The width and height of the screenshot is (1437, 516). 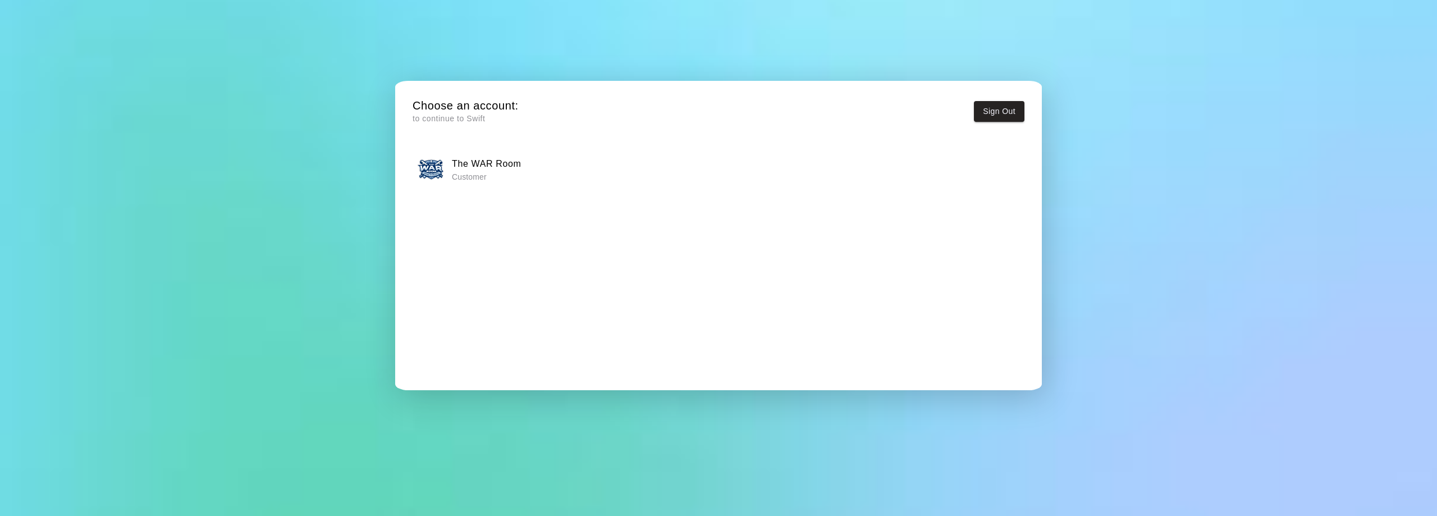 What do you see at coordinates (465, 118) in the screenshot?
I see `p: to continue to Swift` at bounding box center [465, 118].